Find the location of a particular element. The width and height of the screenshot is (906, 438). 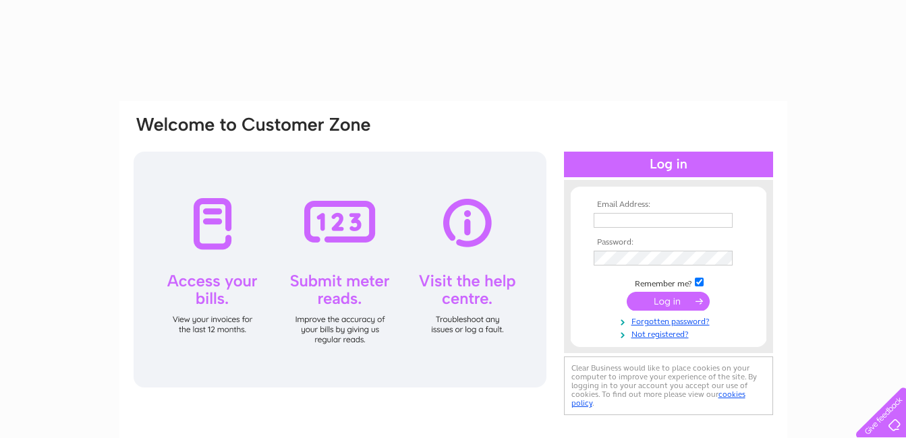

input: Submit is located at coordinates (668, 301).